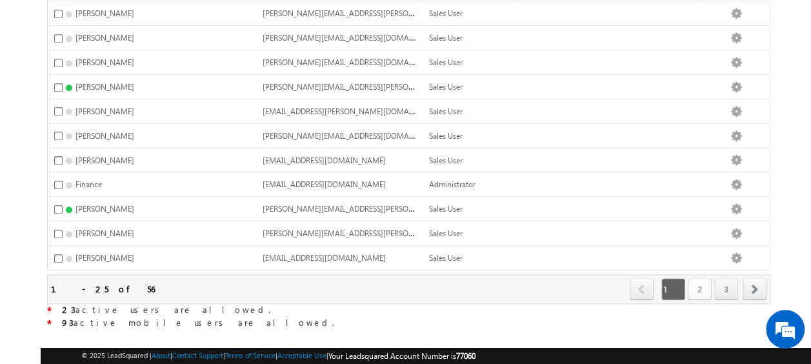 The width and height of the screenshot is (811, 364). I want to click on a: next, so click(755, 290).